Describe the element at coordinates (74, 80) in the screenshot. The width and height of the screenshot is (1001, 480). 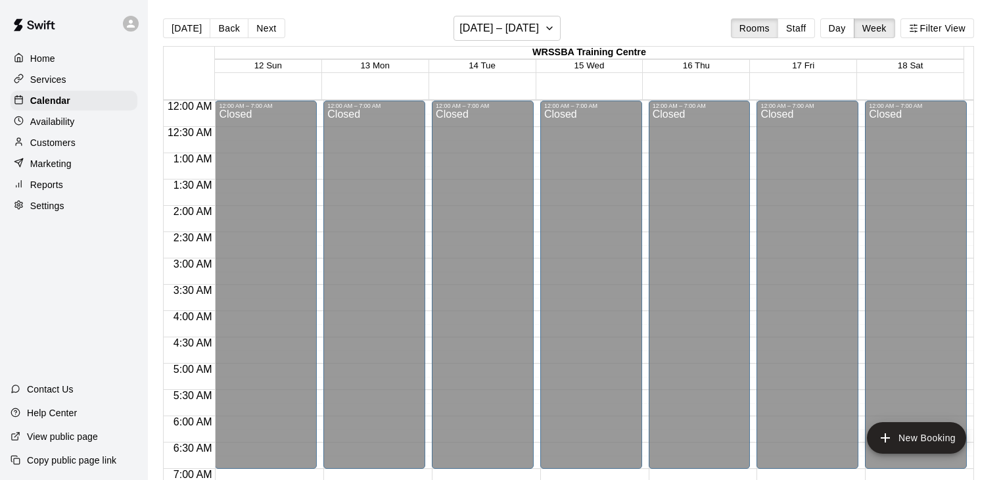
I see `div: Services` at that location.